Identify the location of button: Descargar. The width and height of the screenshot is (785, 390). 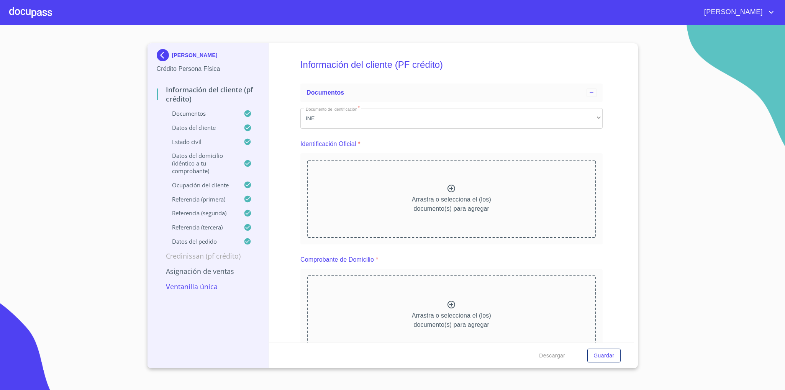
(552, 356).